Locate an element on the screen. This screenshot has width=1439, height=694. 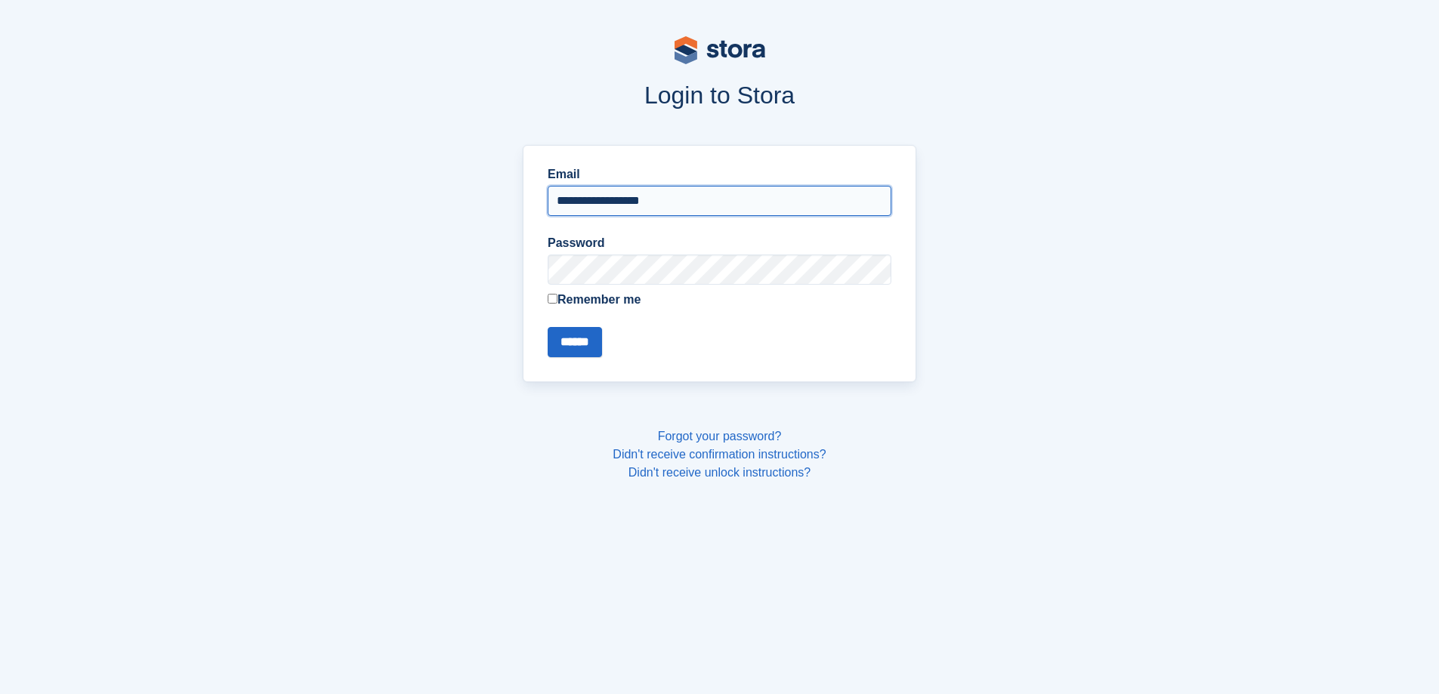
img: stora-logo-53a41332b3708ae10de48c4981b4e9114cc0af31d8433b30ea865607fb682f29.svg is located at coordinates (720, 50).